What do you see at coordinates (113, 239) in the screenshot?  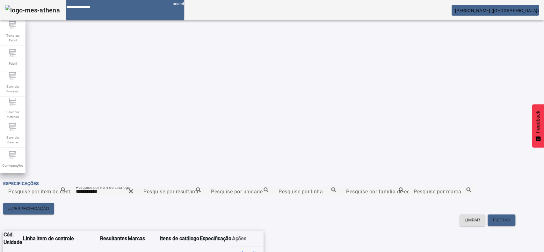 I see `th: Resultantes` at bounding box center [113, 239].